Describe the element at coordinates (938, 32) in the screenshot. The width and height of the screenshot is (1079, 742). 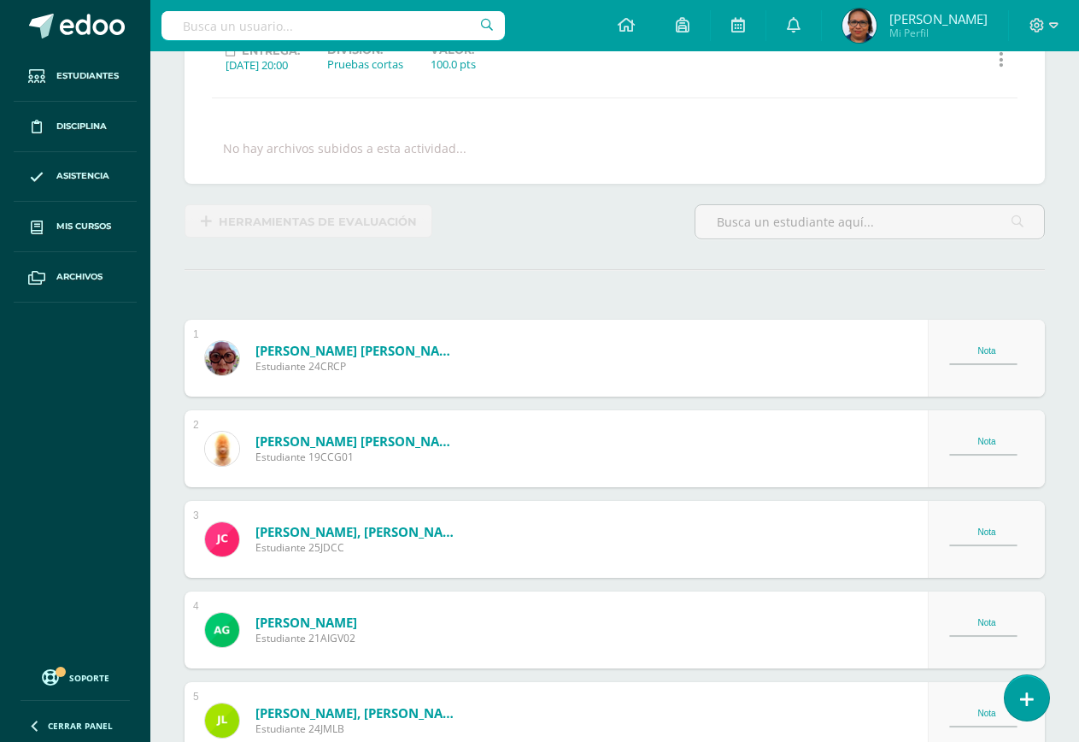
I see `span: Mi Perfil` at that location.